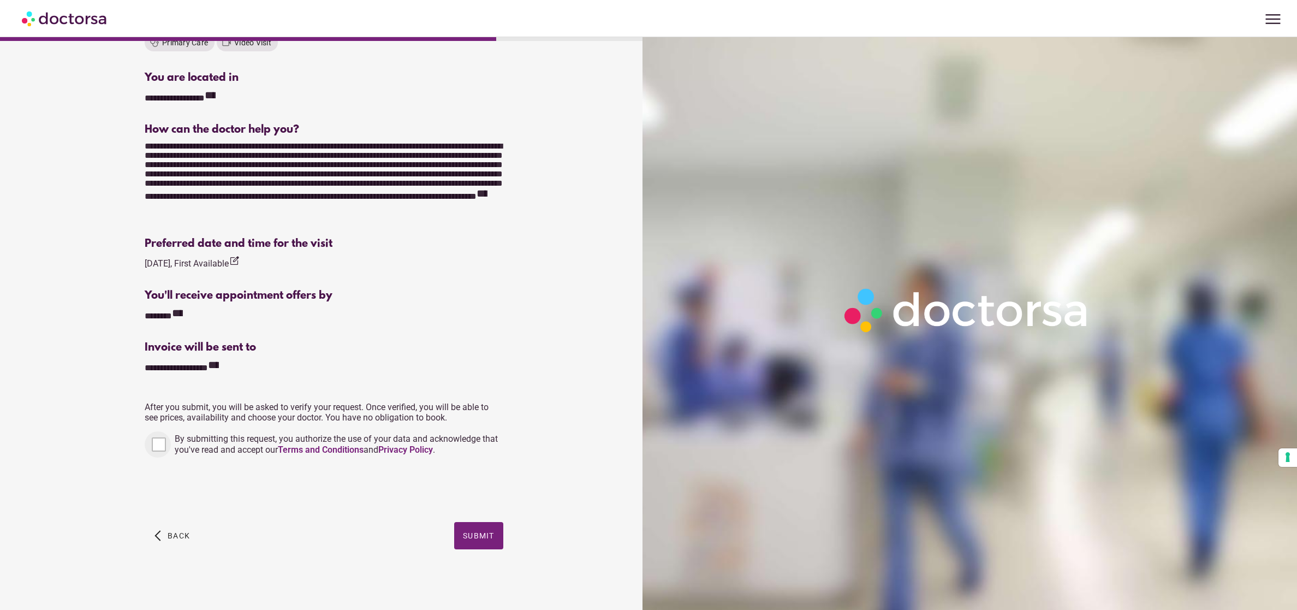 The height and width of the screenshot is (610, 1297). I want to click on span: Submit, so click(479, 536).